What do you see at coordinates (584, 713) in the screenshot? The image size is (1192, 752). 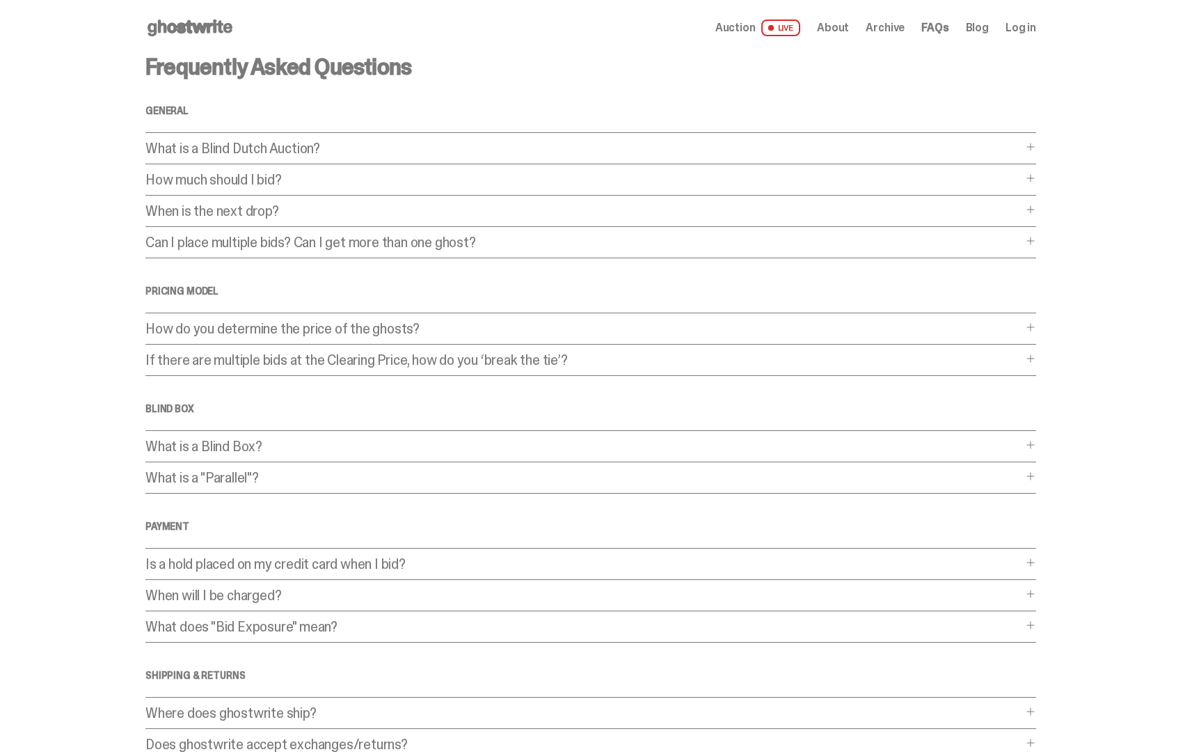 I see `p: Where does ghostwrite ship?` at bounding box center [584, 713].